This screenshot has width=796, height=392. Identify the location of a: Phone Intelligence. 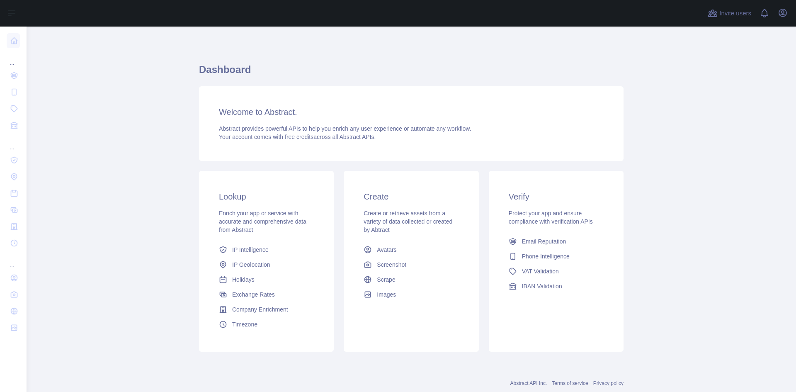
(556, 256).